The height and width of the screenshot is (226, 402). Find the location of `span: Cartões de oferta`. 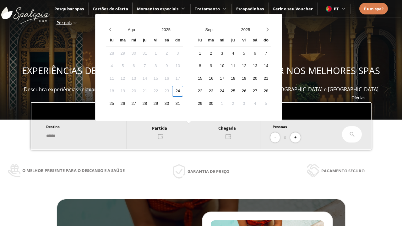

span: Cartões de oferta is located at coordinates (110, 9).